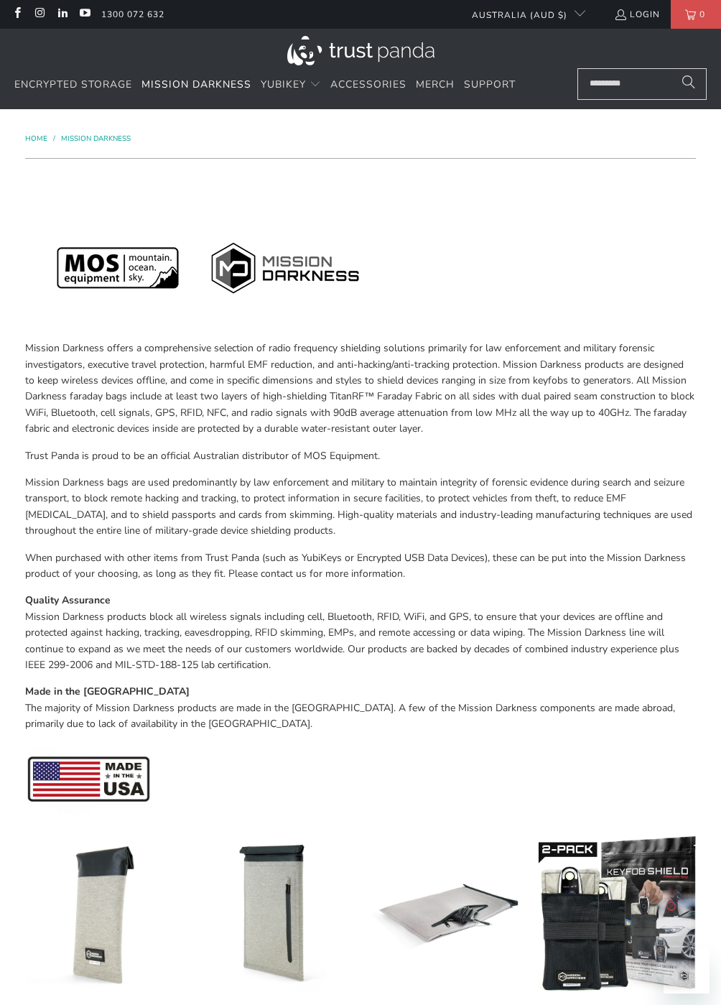  Describe the element at coordinates (360, 566) in the screenshot. I see `p: When purchased with other items from Trust Panda (such as YubiKeys or Encrypted USB Data Devices)...` at that location.